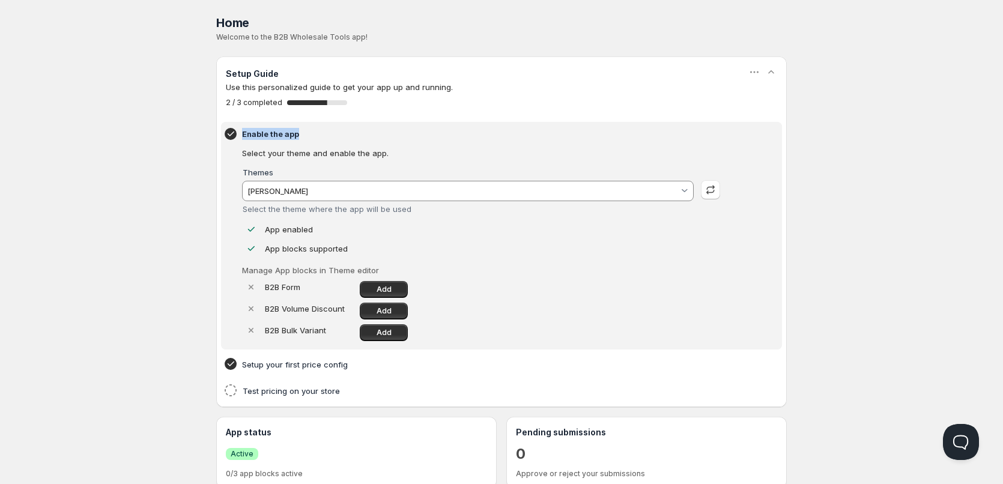 This screenshot has height=484, width=1003. What do you see at coordinates (356, 474) in the screenshot?
I see `p: 0/3 app blocks active` at bounding box center [356, 474].